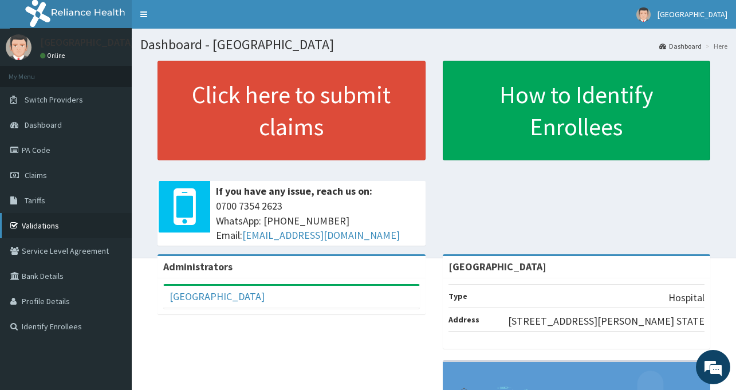 Image resolution: width=736 pixels, height=390 pixels. What do you see at coordinates (112, 178) in the screenshot?
I see `span: We're online!` at bounding box center [112, 178].